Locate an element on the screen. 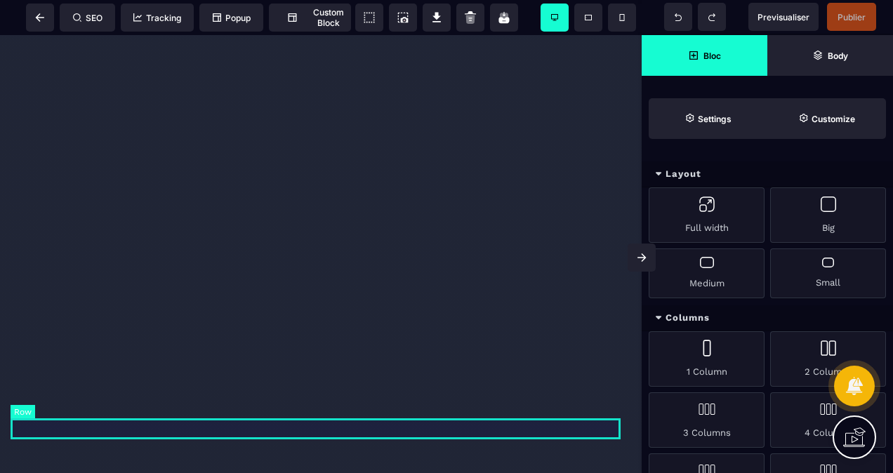 This screenshot has height=473, width=893. div: Big is located at coordinates (828, 215).